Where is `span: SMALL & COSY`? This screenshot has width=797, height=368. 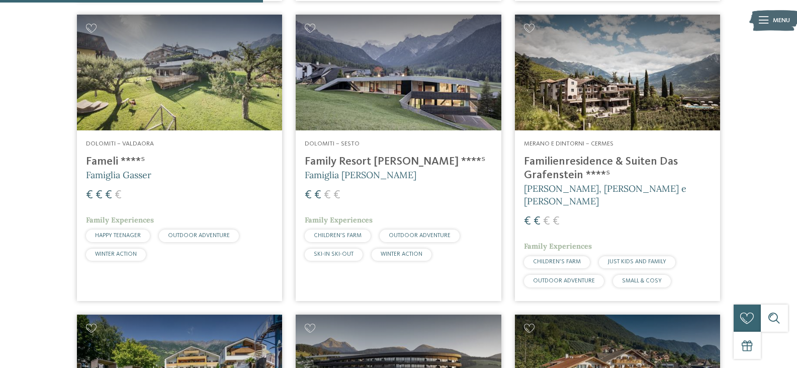
span: SMALL & COSY is located at coordinates (642, 281).